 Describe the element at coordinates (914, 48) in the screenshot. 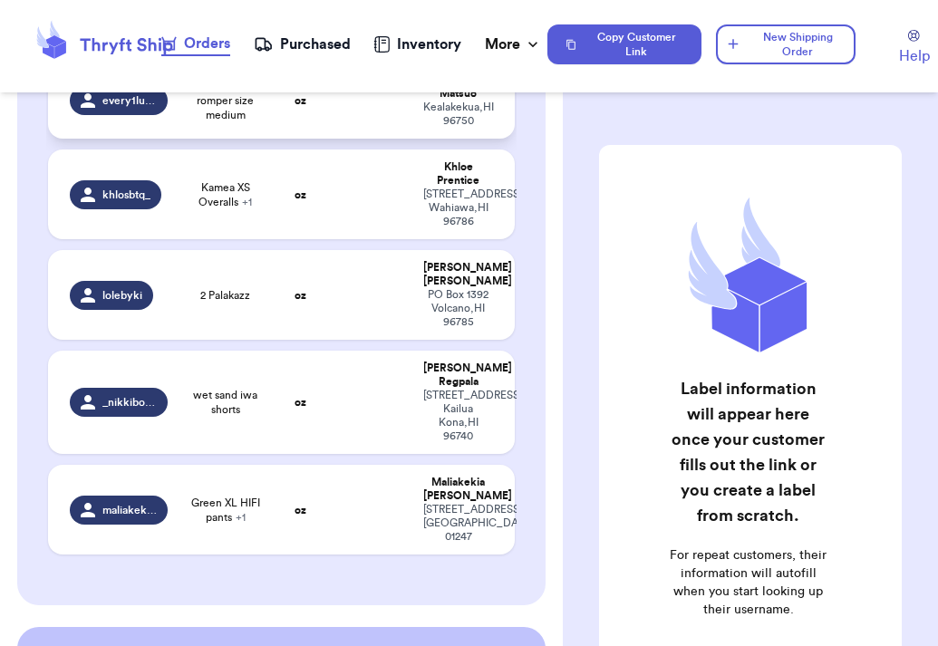

I see `a: Help` at that location.